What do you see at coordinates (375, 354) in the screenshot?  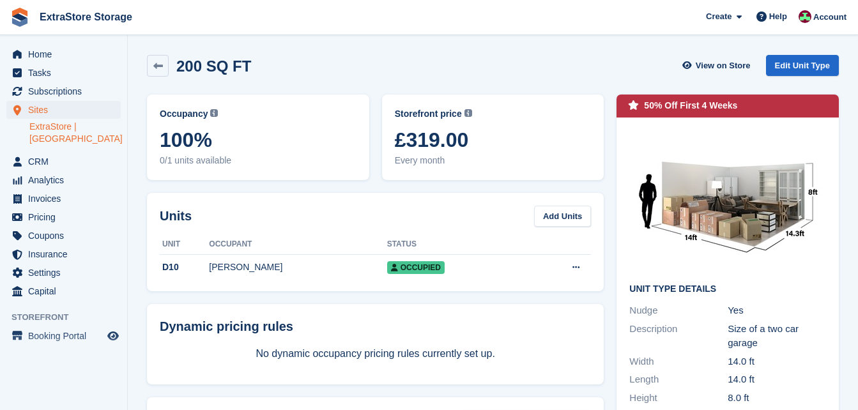 I see `p: No dynamic occupancy pricing rules currently set up.` at bounding box center [375, 354].